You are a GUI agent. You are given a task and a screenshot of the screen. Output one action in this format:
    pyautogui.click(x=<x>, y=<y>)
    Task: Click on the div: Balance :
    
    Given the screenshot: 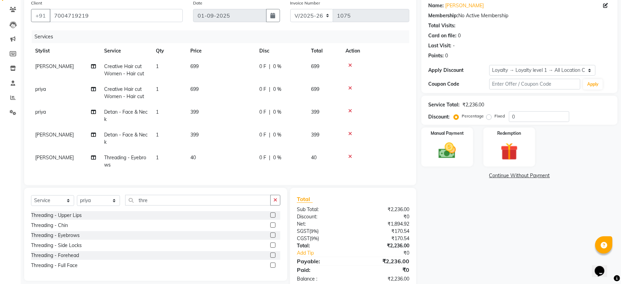 What is the action you would take?
    pyautogui.click(x=323, y=278)
    